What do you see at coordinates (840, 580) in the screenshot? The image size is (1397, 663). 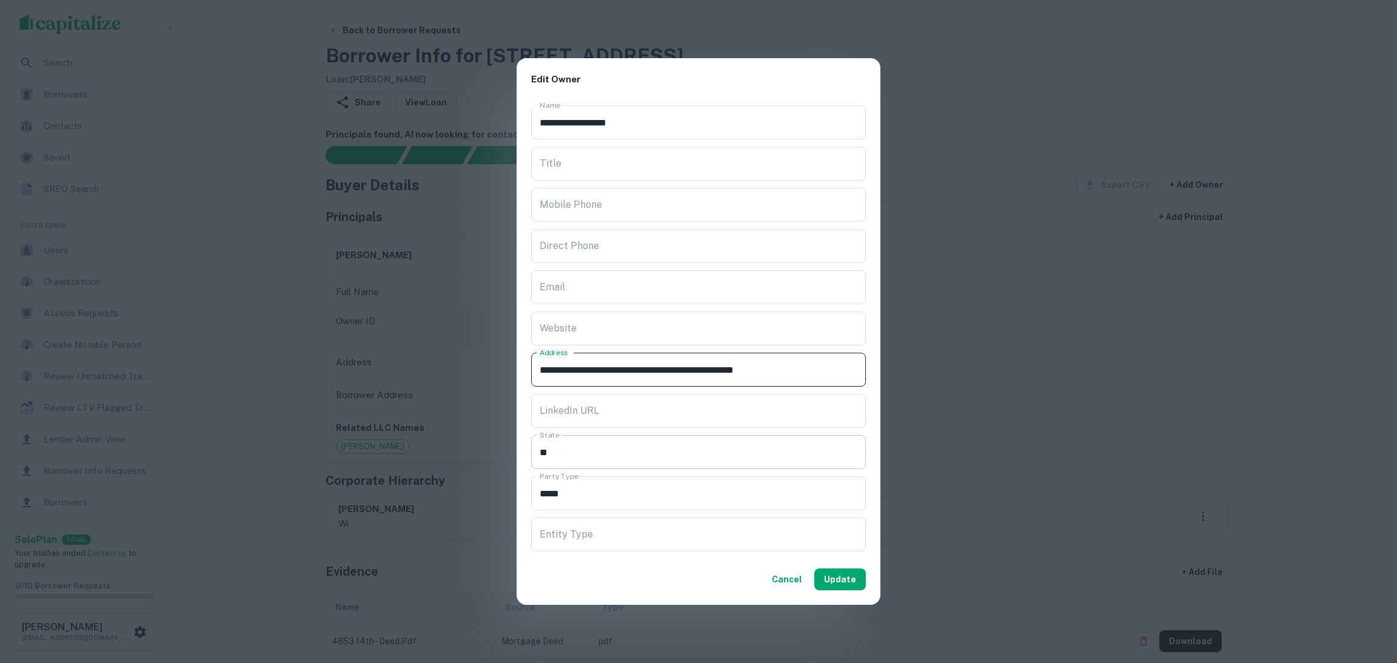 I see `button: Update` at bounding box center [840, 580].